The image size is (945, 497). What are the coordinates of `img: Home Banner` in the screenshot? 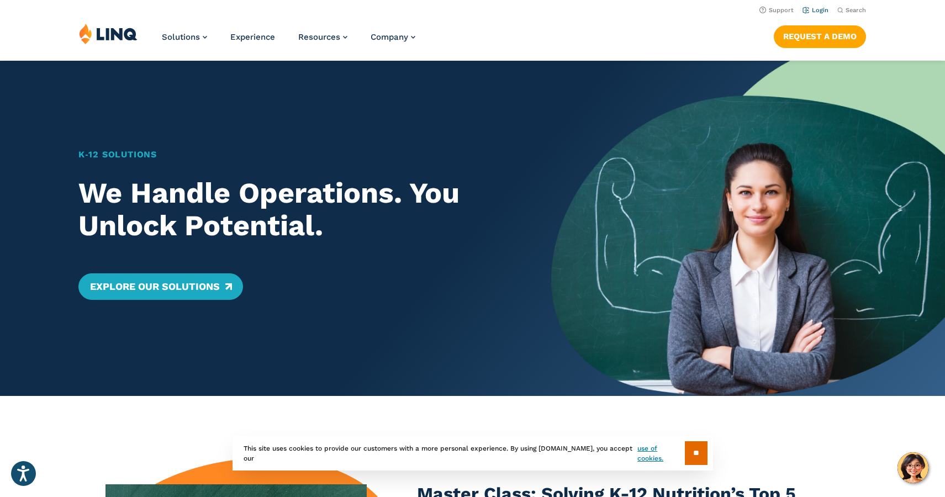 It's located at (748, 228).